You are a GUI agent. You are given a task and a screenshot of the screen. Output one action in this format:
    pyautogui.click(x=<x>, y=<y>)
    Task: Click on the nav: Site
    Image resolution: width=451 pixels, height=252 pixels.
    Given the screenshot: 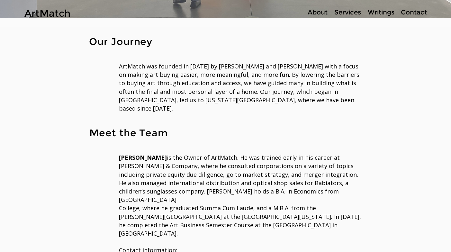 What is the action you would take?
    pyautogui.click(x=357, y=12)
    